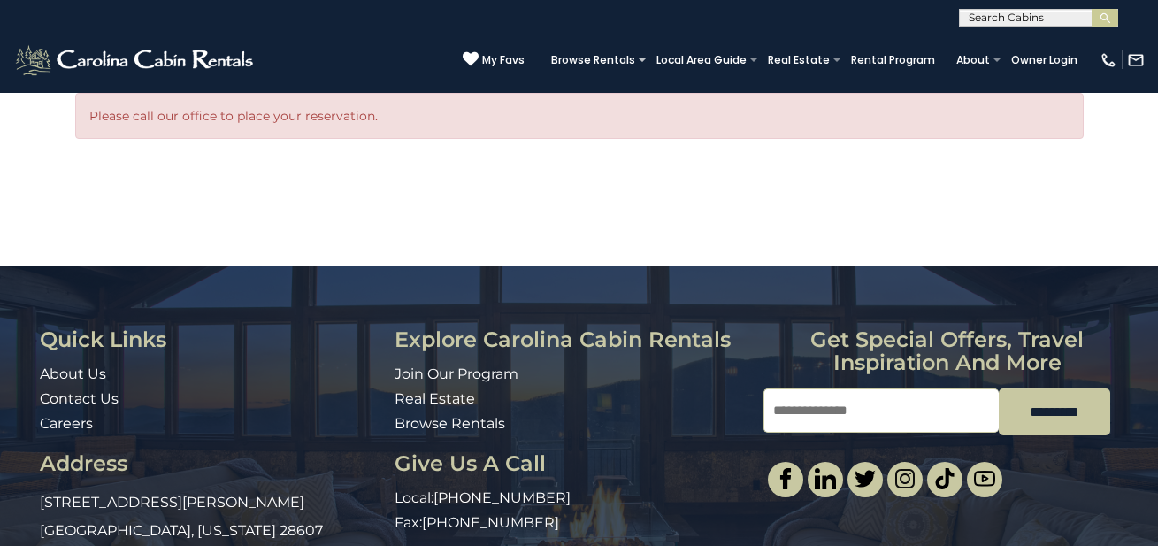 Image resolution: width=1158 pixels, height=546 pixels. I want to click on p: Local:, so click(571, 498).